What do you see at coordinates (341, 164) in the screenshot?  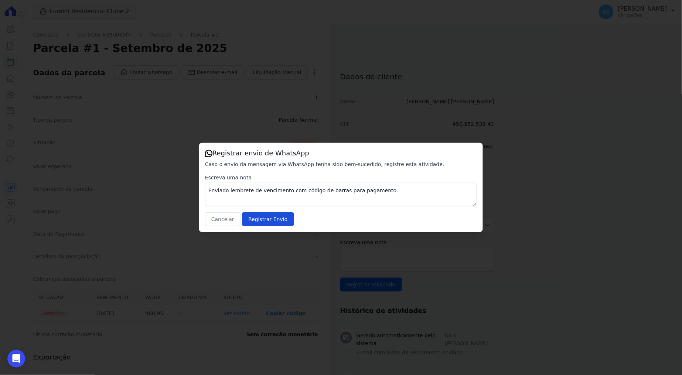 I see `p: Caso o envio da mensagem via WhatsApp tenha sido bem-sucedido, registre esta atividade.` at bounding box center [341, 164].